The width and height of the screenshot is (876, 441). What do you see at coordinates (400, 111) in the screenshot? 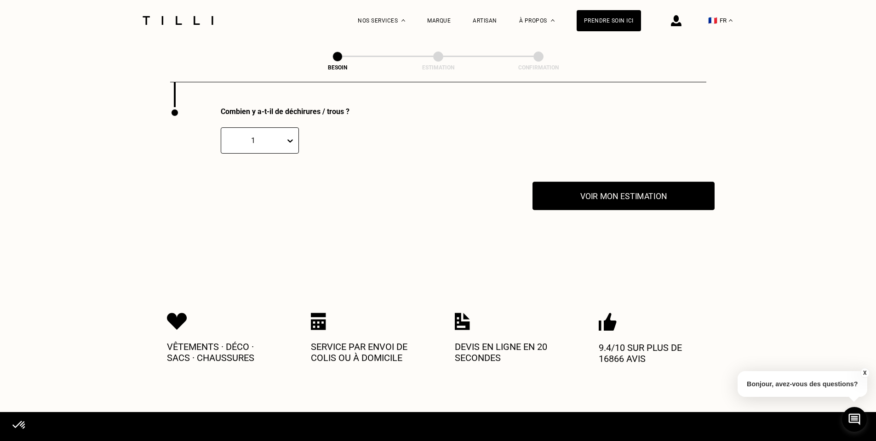
I see `div: Combien y a-t-il de déchirures / trous ?` at bounding box center [400, 111].